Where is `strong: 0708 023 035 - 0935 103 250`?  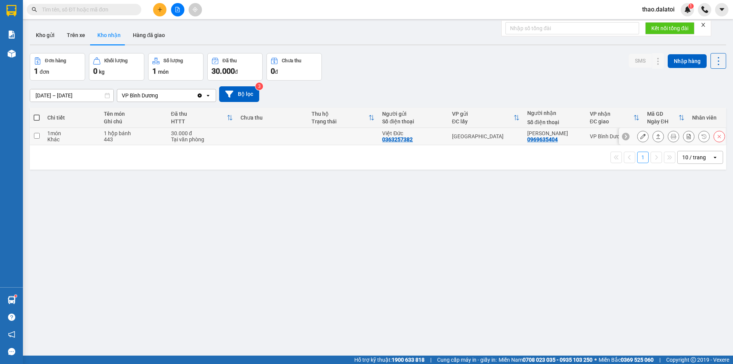 strong: 0708 023 035 - 0935 103 250 is located at coordinates (557, 360).